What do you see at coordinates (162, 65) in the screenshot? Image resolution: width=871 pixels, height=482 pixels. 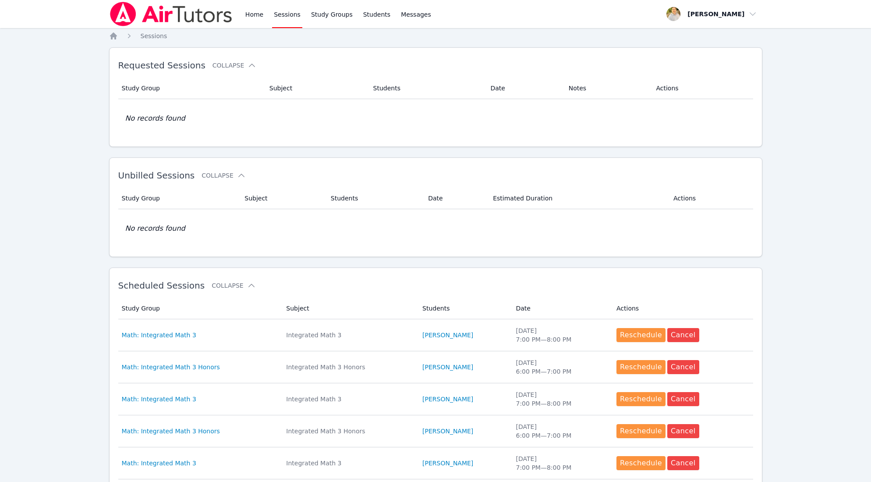 I see `span: Requested Sessions` at bounding box center [162, 65].